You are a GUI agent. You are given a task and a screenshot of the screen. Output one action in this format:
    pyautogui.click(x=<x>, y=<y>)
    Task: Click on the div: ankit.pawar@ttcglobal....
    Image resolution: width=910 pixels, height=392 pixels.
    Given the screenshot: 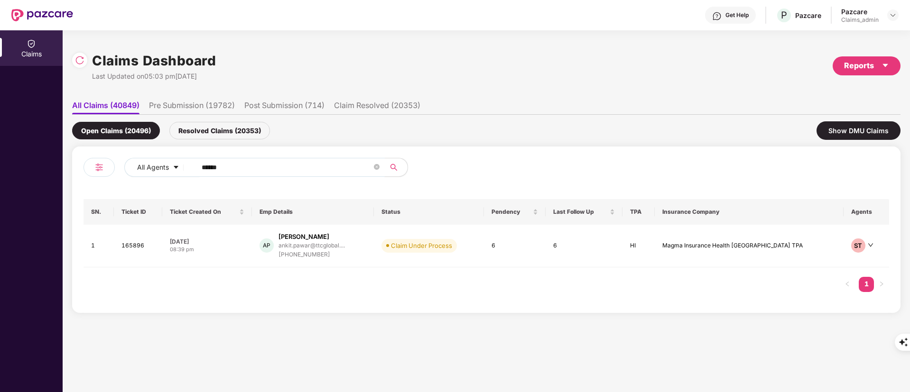 What is the action you would take?
    pyautogui.click(x=312, y=245)
    